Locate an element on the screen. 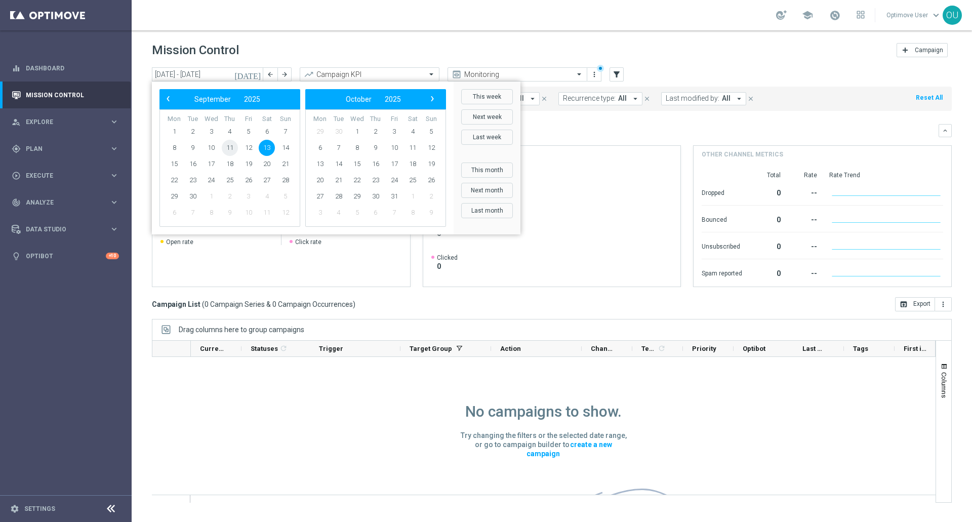 This screenshot has width=972, height=522. div: lightbulb Optibot +10 is located at coordinates (65, 256).